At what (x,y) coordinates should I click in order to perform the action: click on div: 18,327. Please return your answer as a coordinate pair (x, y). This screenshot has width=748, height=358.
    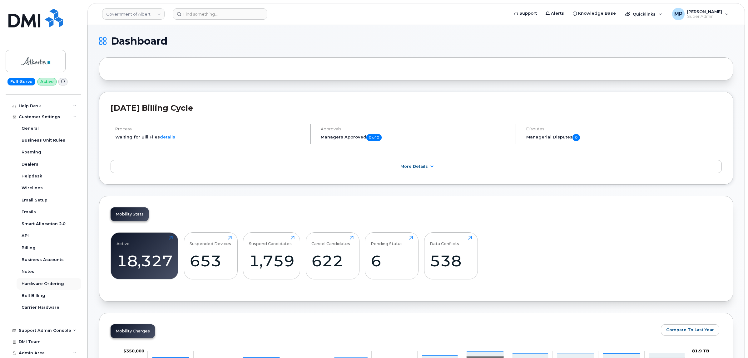
    Looking at the image, I should click on (145, 261).